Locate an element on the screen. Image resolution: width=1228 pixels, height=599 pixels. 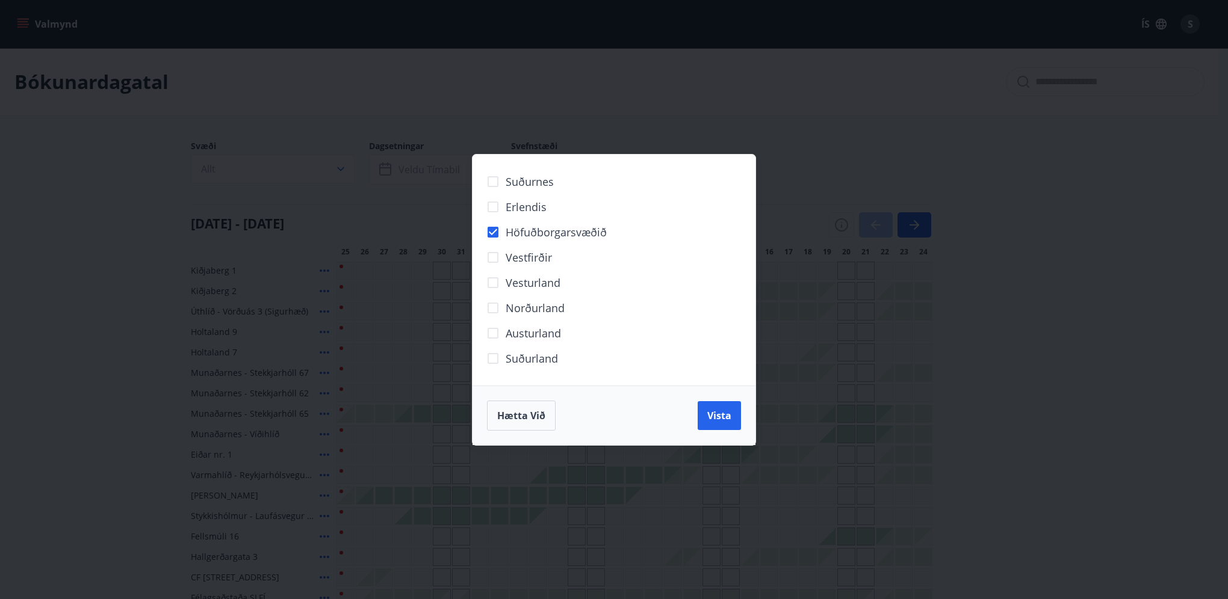
span: Vista is located at coordinates (719, 416).